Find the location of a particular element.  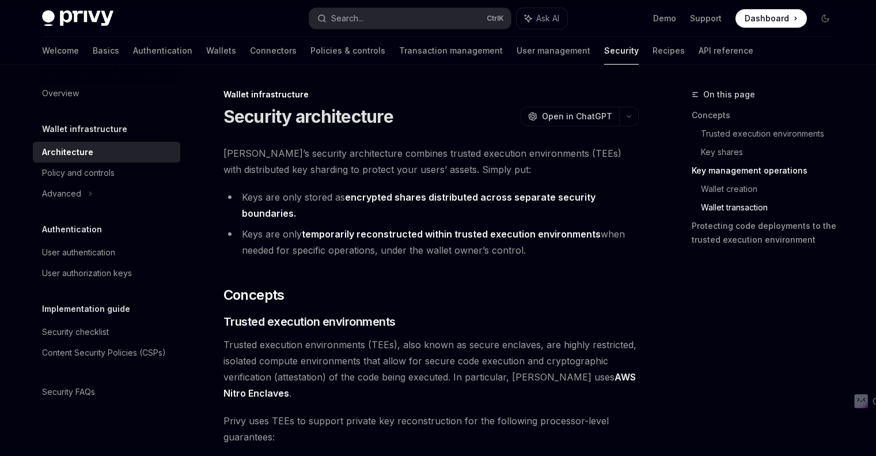

div: Security FAQs is located at coordinates (69, 392).